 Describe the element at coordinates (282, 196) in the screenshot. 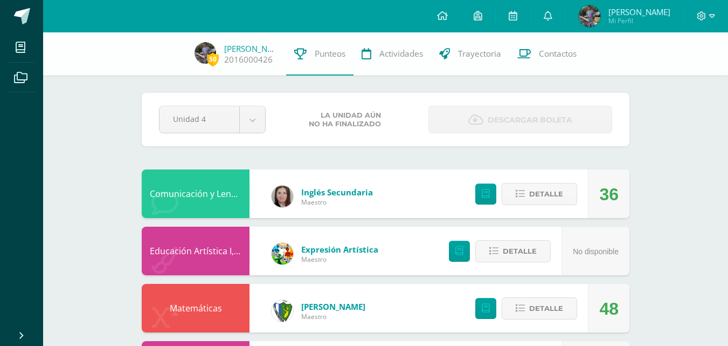

I see `img: 8af0450cf43d44e38c4a1497329761f3.png` at that location.